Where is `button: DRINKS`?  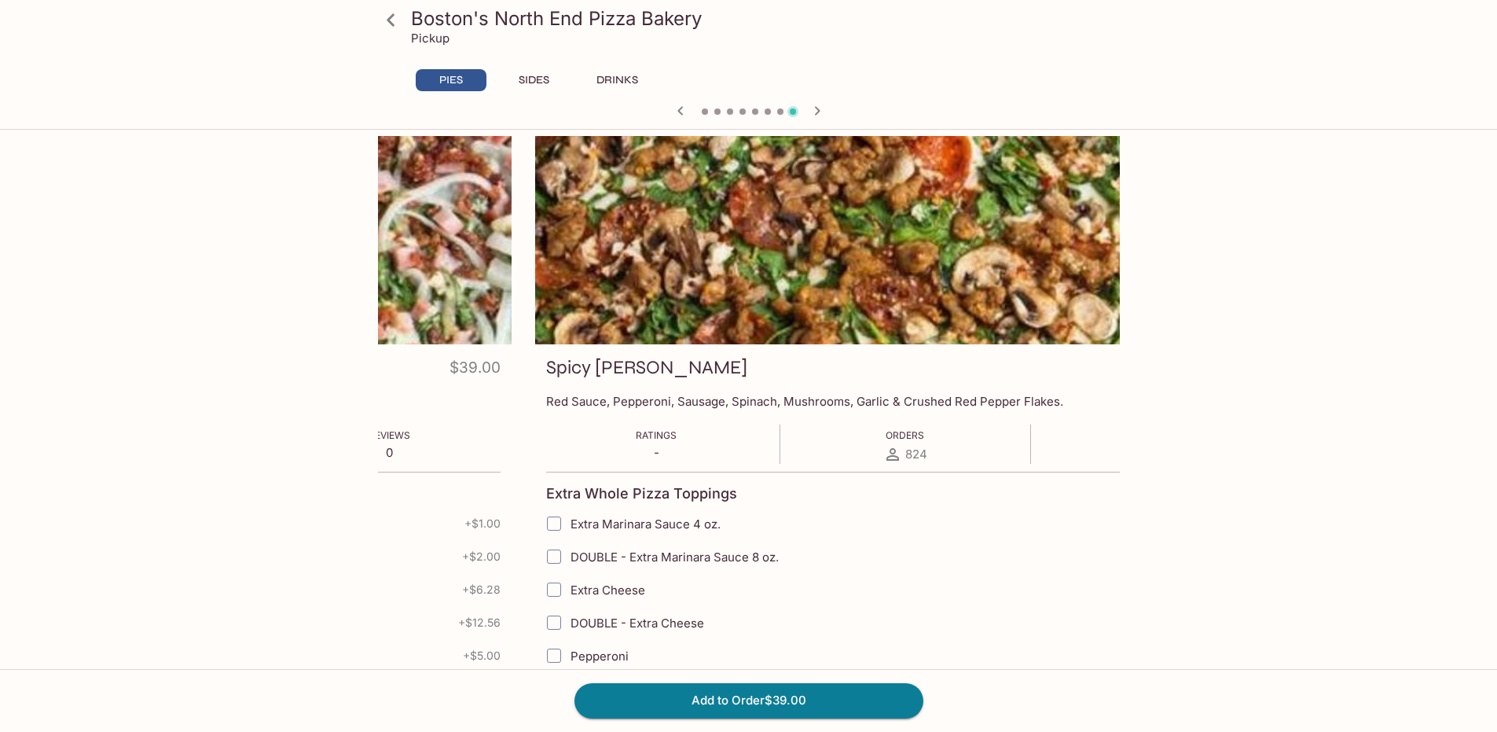 button: DRINKS is located at coordinates (618, 80).